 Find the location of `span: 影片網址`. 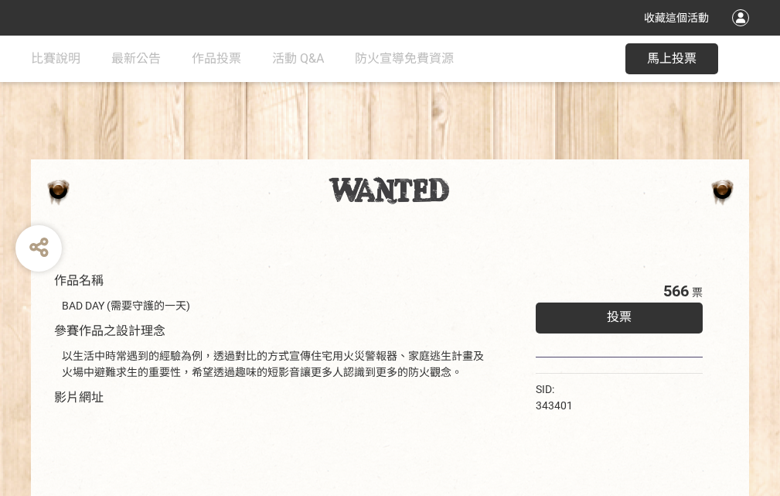

span: 影片網址 is located at coordinates (79, 397).